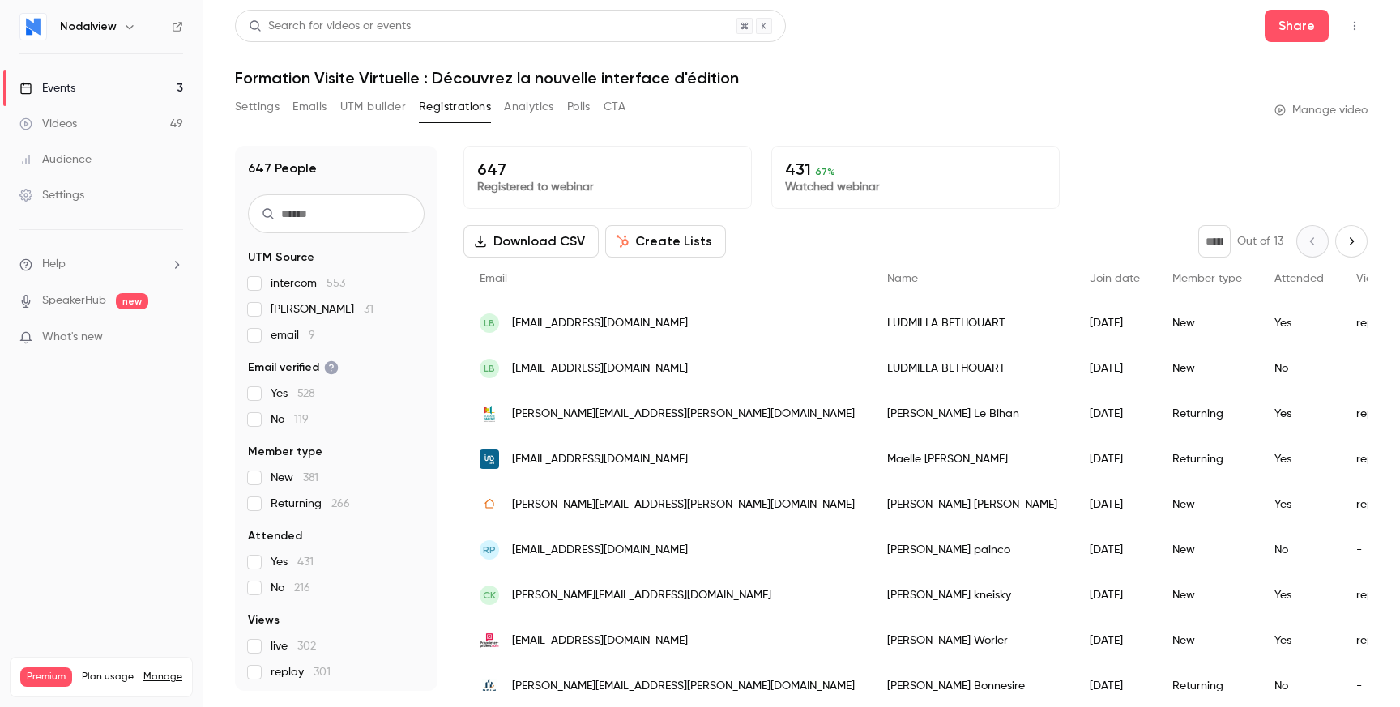 This screenshot has width=1400, height=707. What do you see at coordinates (1260, 241) in the screenshot?
I see `p: Out of 13` at bounding box center [1260, 241].